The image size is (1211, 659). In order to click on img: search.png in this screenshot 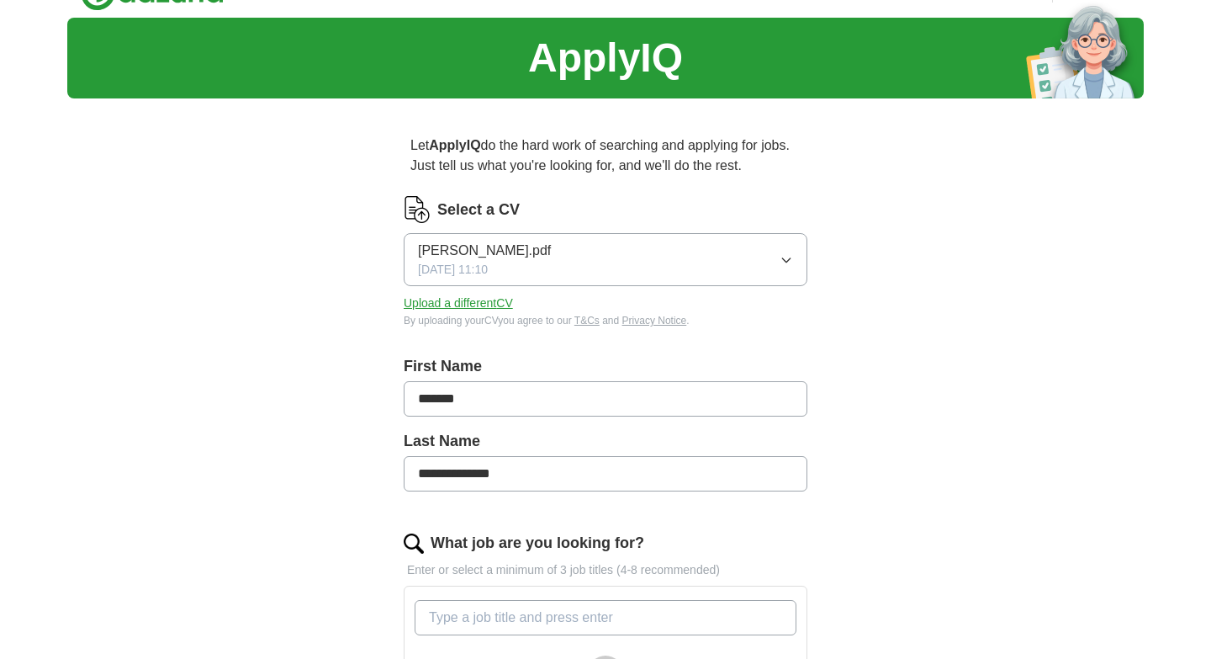, I will do `click(414, 543)`.